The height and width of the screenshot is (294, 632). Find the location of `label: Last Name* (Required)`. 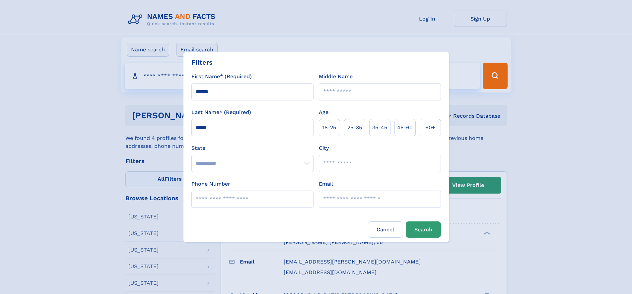

label: Last Name* (Required) is located at coordinates (221, 112).